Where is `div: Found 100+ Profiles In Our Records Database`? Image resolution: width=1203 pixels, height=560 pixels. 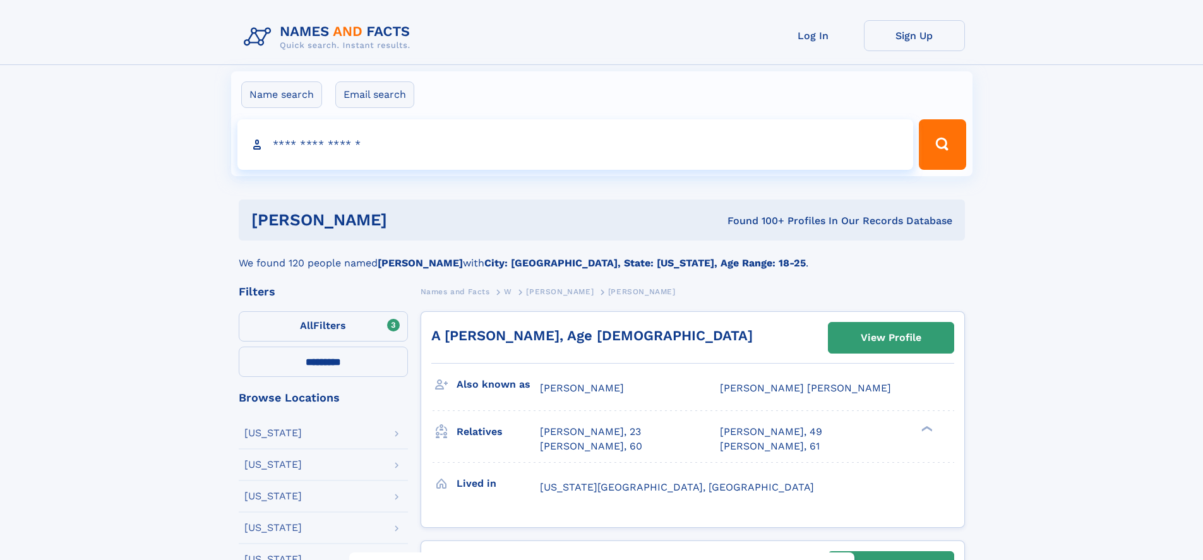
div: Found 100+ Profiles In Our Records Database is located at coordinates (754, 221).